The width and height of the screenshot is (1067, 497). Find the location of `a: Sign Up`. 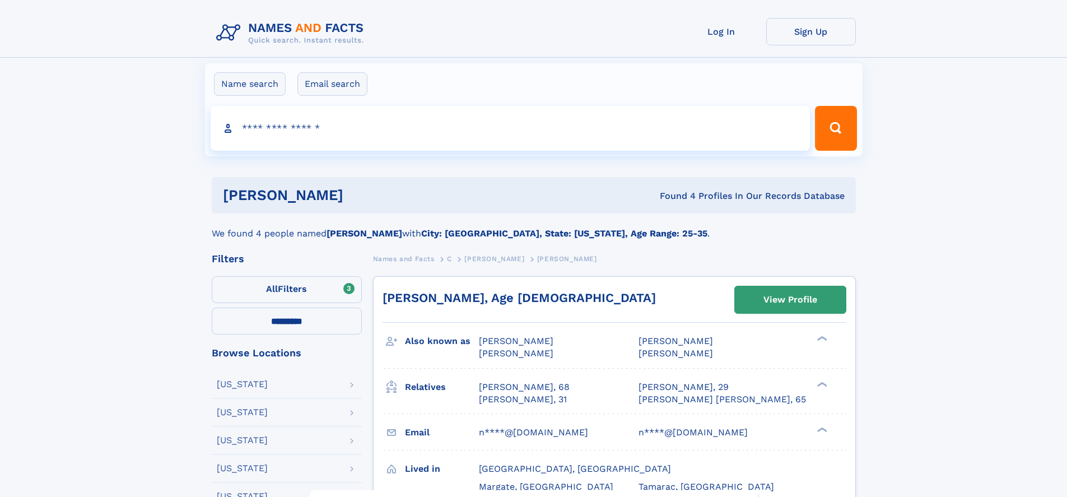

a: Sign Up is located at coordinates (811, 31).